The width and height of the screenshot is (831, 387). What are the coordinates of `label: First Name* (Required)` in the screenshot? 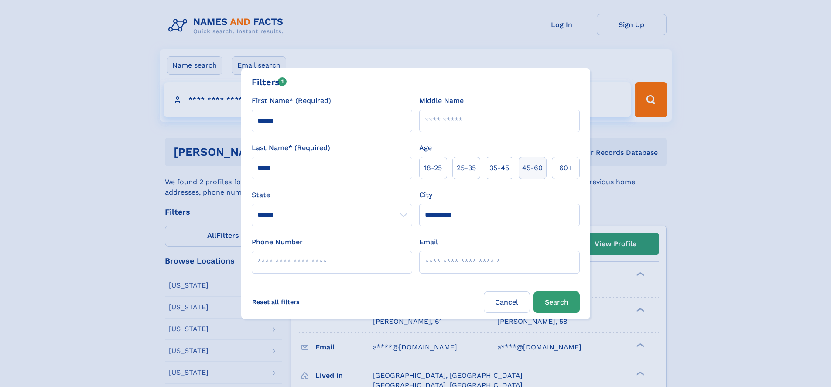 It's located at (291, 101).